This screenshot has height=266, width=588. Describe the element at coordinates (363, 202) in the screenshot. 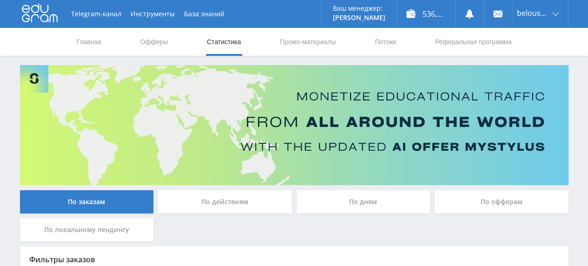

I see `div: По дням` at that location.